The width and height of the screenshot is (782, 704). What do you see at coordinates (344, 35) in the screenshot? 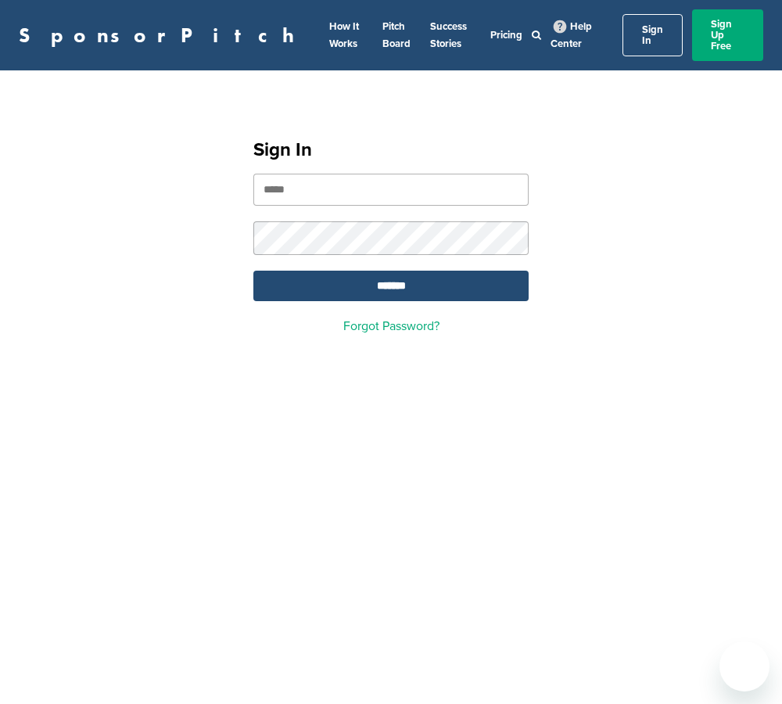
I see `a: How It Works` at bounding box center [344, 35].